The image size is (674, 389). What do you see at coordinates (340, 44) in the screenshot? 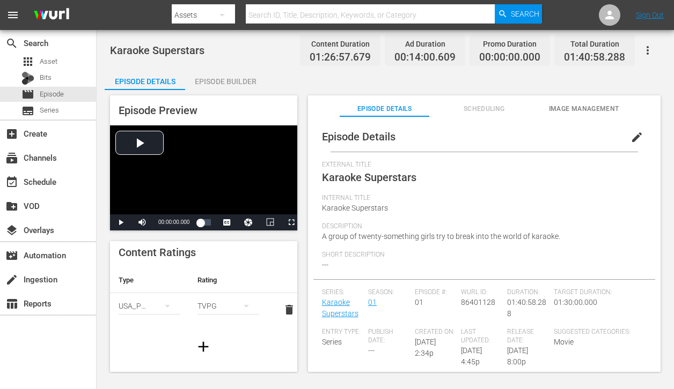
I see `div: Content Duration` at bounding box center [340, 44].